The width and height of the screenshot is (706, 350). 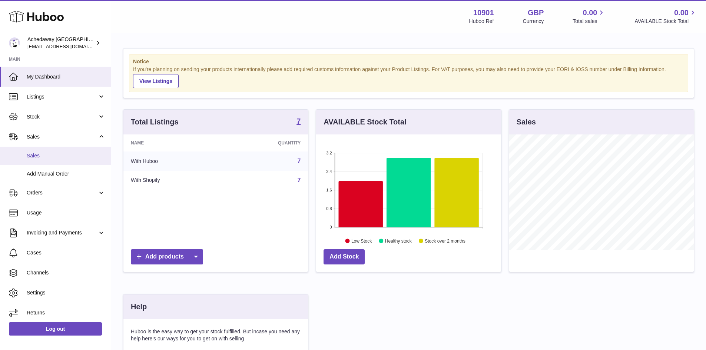 I want to click on p: Huboo is the easy way to get your stock fulfilled. But incase you need any help here's our ways f..., so click(x=216, y=335).